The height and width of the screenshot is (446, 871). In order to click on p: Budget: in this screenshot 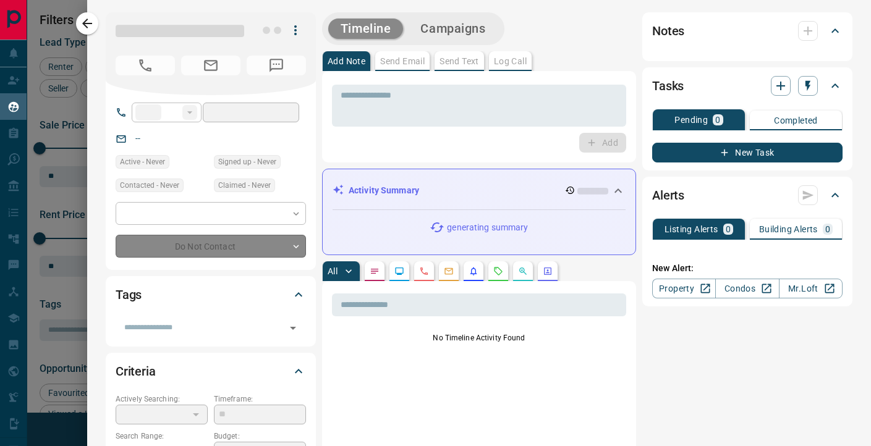, I will do `click(260, 436)`.